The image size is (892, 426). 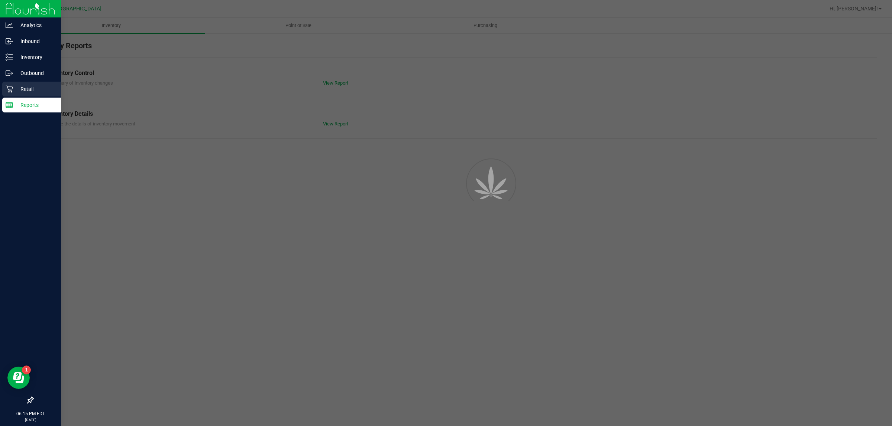 What do you see at coordinates (35, 57) in the screenshot?
I see `p: Inventory` at bounding box center [35, 57].